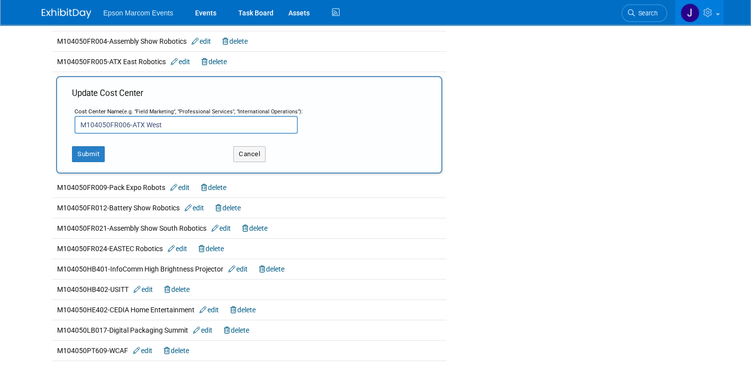  What do you see at coordinates (67, 13) in the screenshot?
I see `img: ExhibitDay` at bounding box center [67, 13].